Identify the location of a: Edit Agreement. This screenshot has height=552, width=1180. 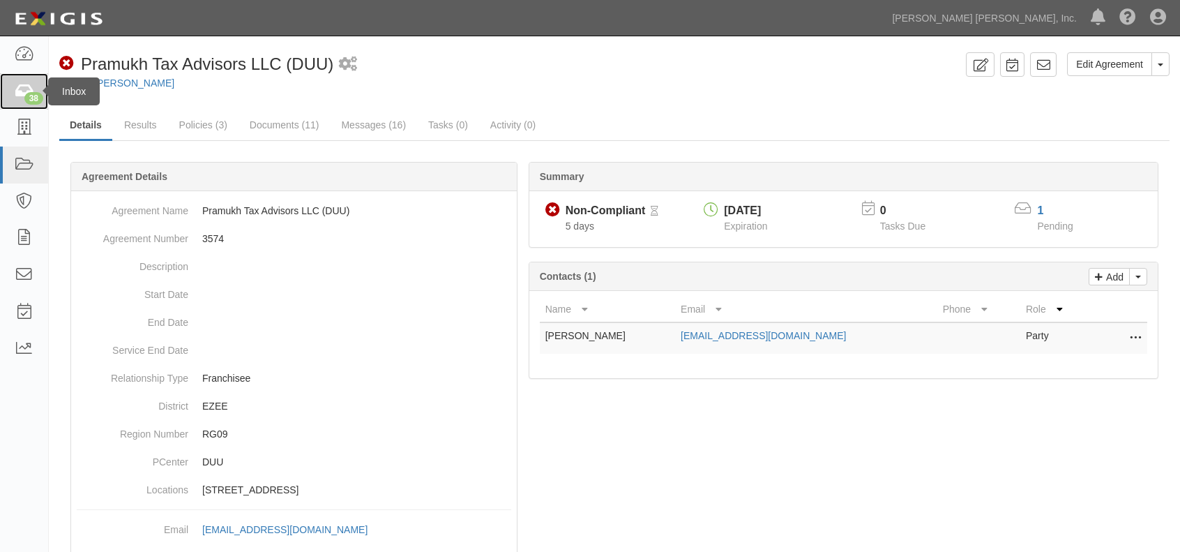
(1109, 64).